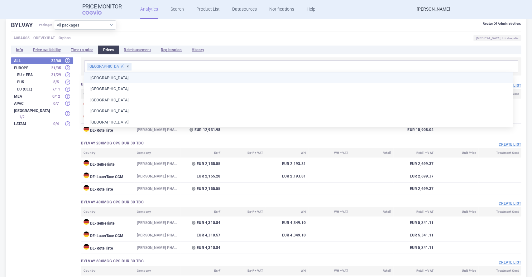 Image resolution: width=532 pixels, height=277 pixels. What do you see at coordinates (82, 50) in the screenshot?
I see `li: Time to price` at bounding box center [82, 50].